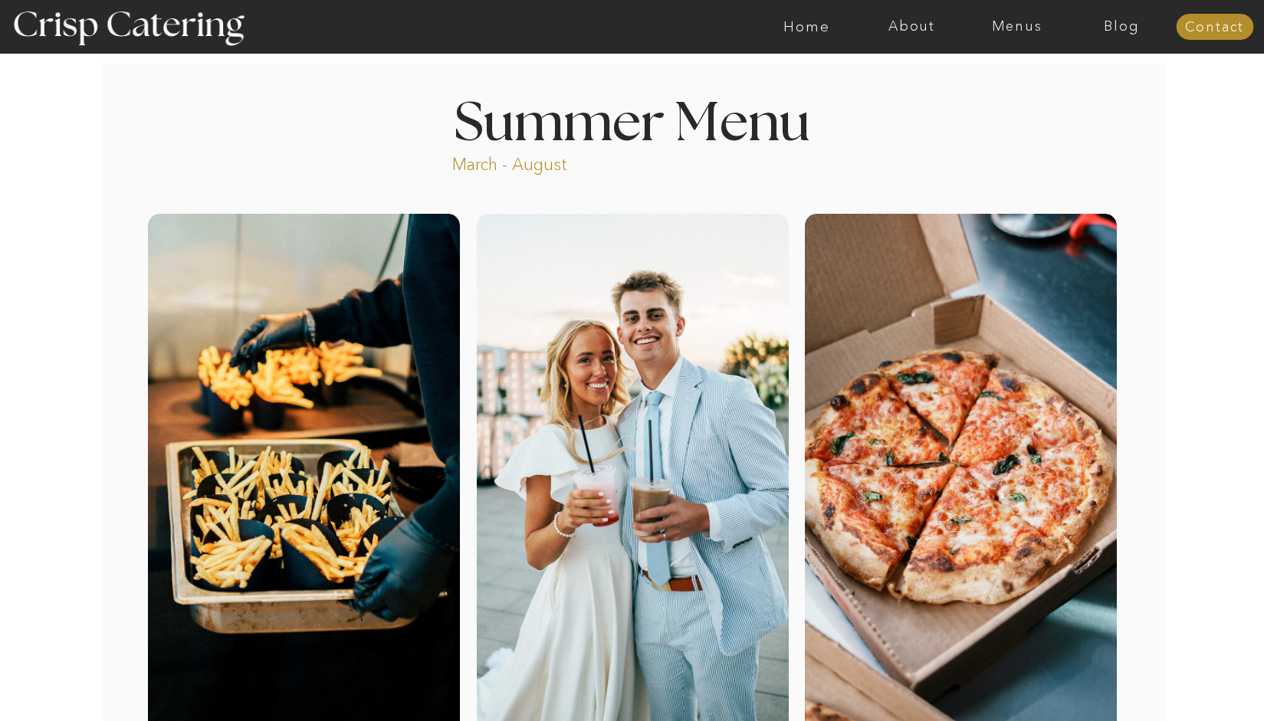 This screenshot has height=721, width=1264. What do you see at coordinates (1121, 27) in the screenshot?
I see `a: Blog` at bounding box center [1121, 27].